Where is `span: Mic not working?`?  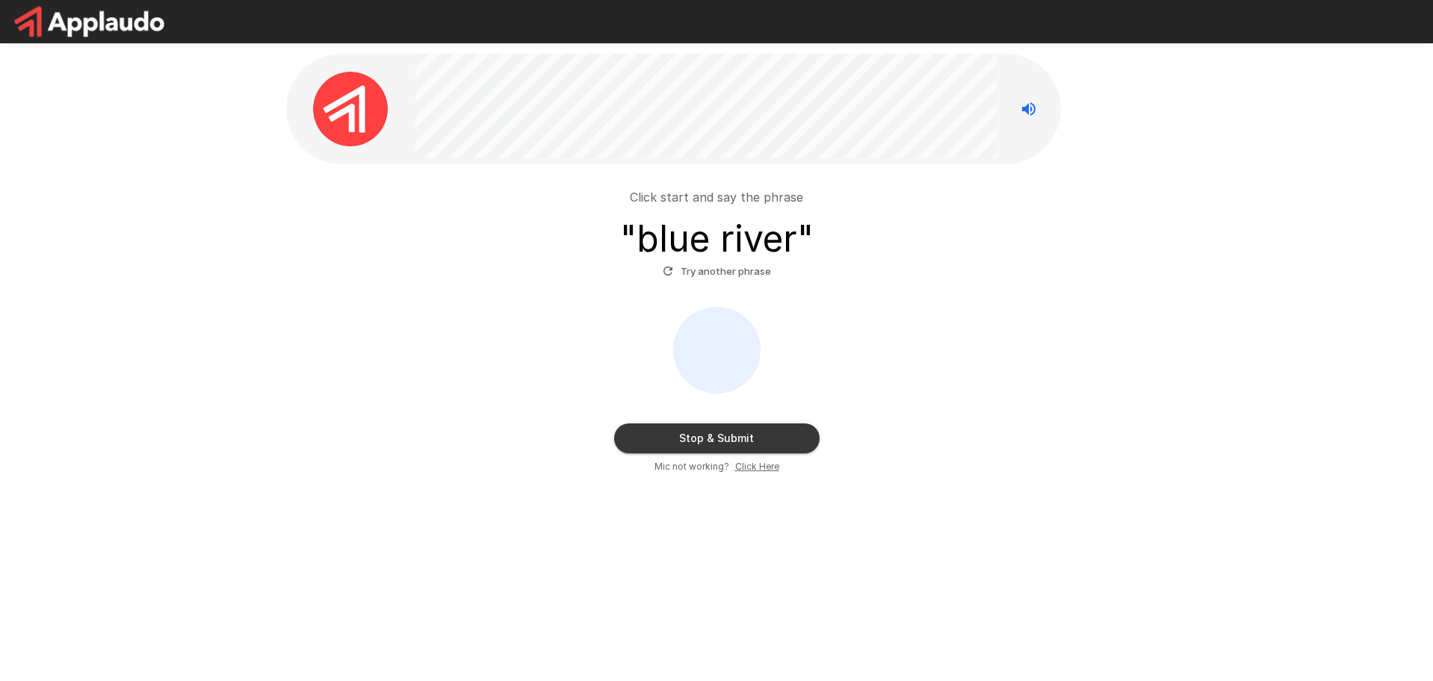 span: Mic not working? is located at coordinates (692, 467).